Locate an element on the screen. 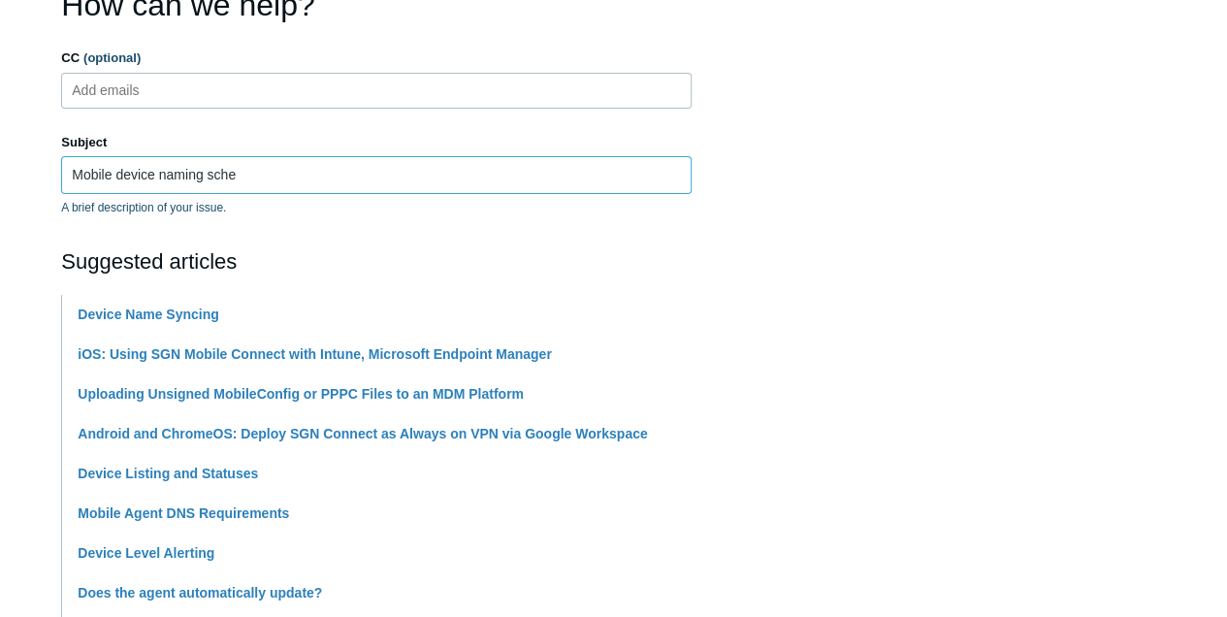  a: Android and ChromeOS: Deploy SGN Connect as Always on VPN via Google Workspace is located at coordinates (362, 434).